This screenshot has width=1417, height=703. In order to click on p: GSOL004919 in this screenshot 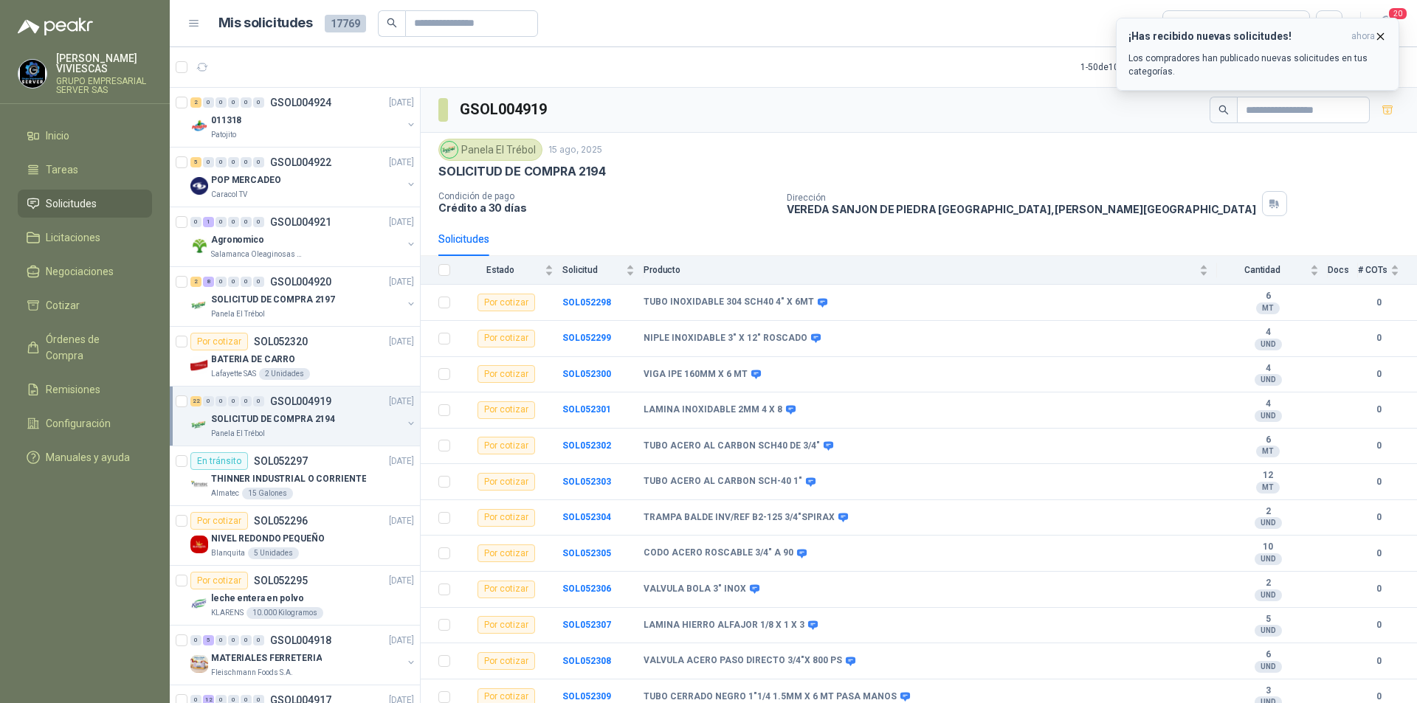, I will do `click(300, 402)`.